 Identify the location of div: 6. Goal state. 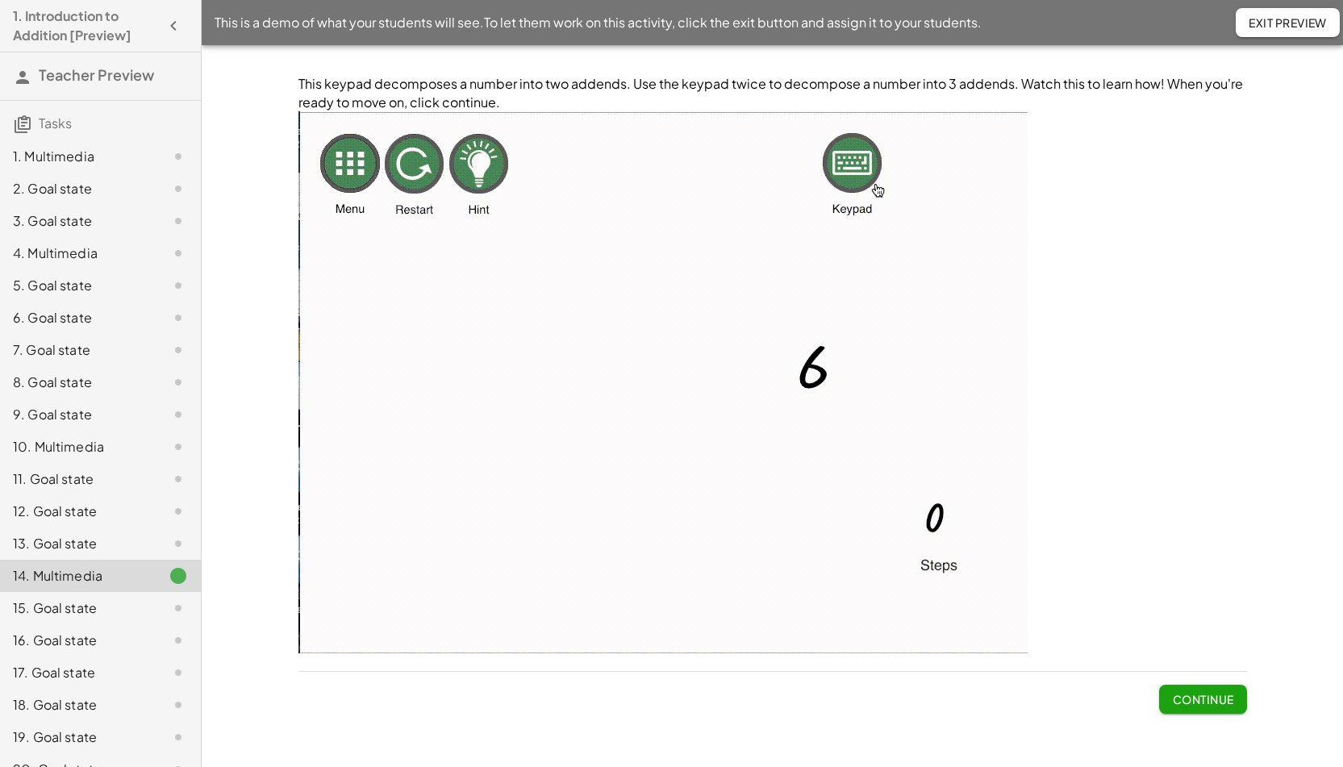
(77, 318).